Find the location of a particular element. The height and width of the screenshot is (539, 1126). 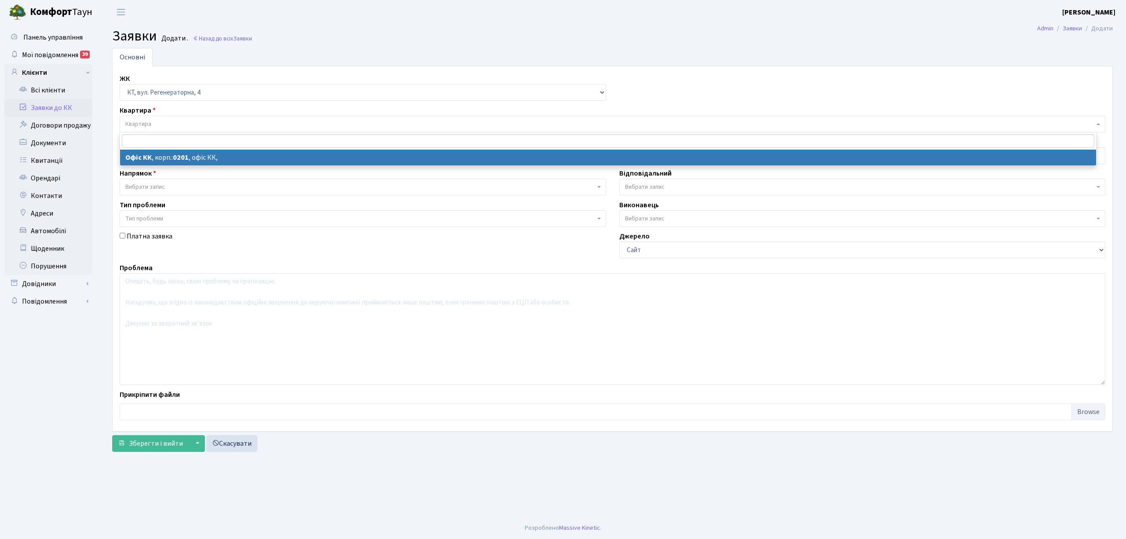

a: Орендарі is located at coordinates (48, 178).